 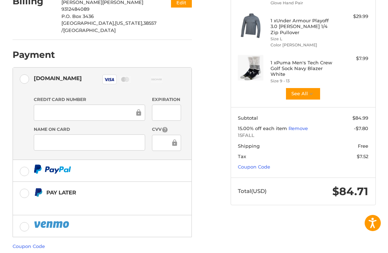 I want to click on label: Expiration, so click(x=167, y=100).